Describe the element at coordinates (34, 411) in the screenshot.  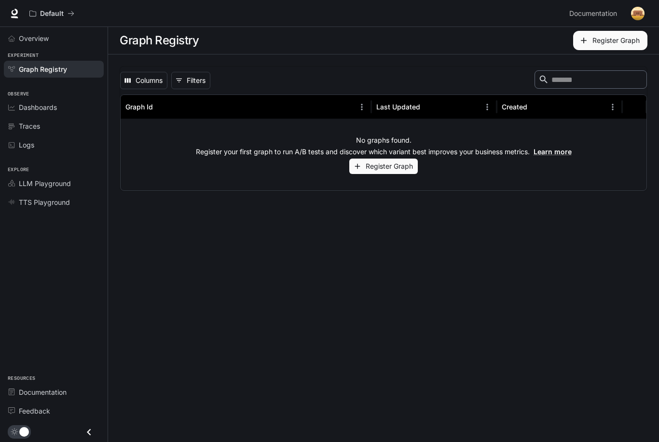
I see `span: Feedback` at that location.